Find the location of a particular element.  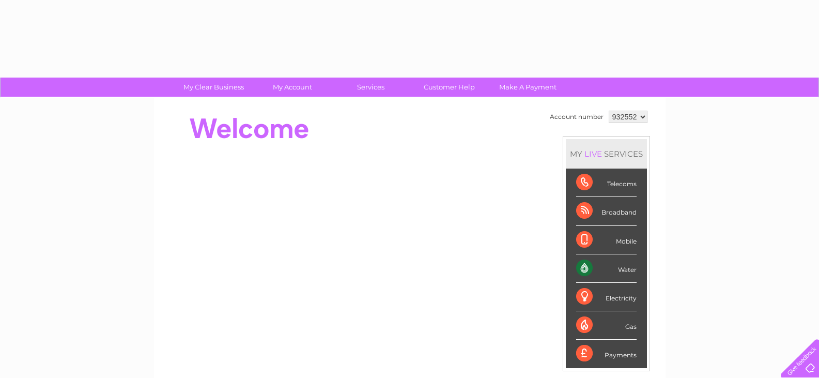

a: Make A Payment is located at coordinates (528, 87).